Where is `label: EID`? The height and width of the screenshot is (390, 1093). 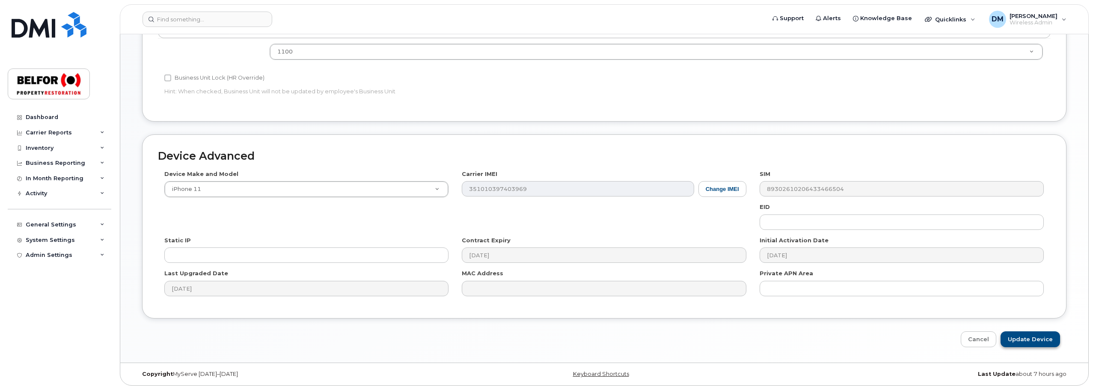
label: EID is located at coordinates (765, 207).